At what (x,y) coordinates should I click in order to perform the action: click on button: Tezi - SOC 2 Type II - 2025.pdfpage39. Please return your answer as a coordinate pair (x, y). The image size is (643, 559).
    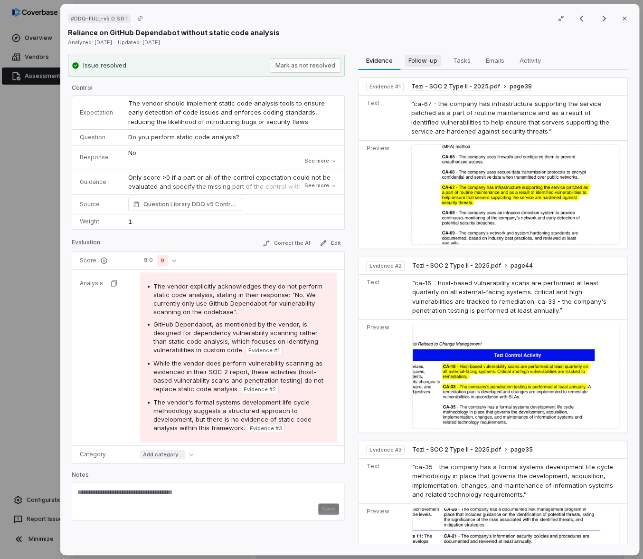
    Looking at the image, I should click on (472, 86).